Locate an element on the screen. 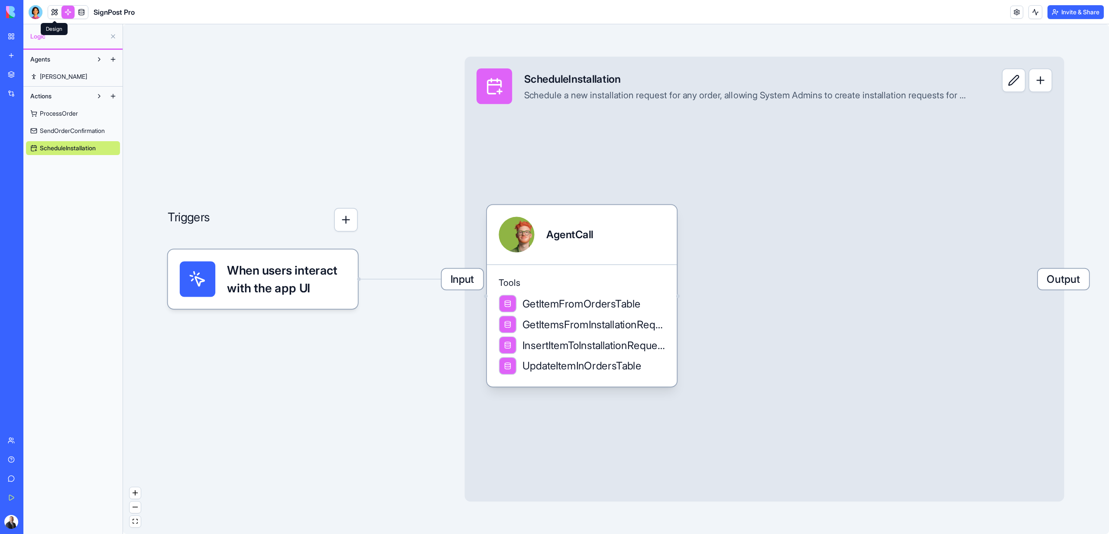 The image size is (1109, 534). div: Schedule a new installation request for any order, allowing System Admins to create installation ... is located at coordinates (747, 95).